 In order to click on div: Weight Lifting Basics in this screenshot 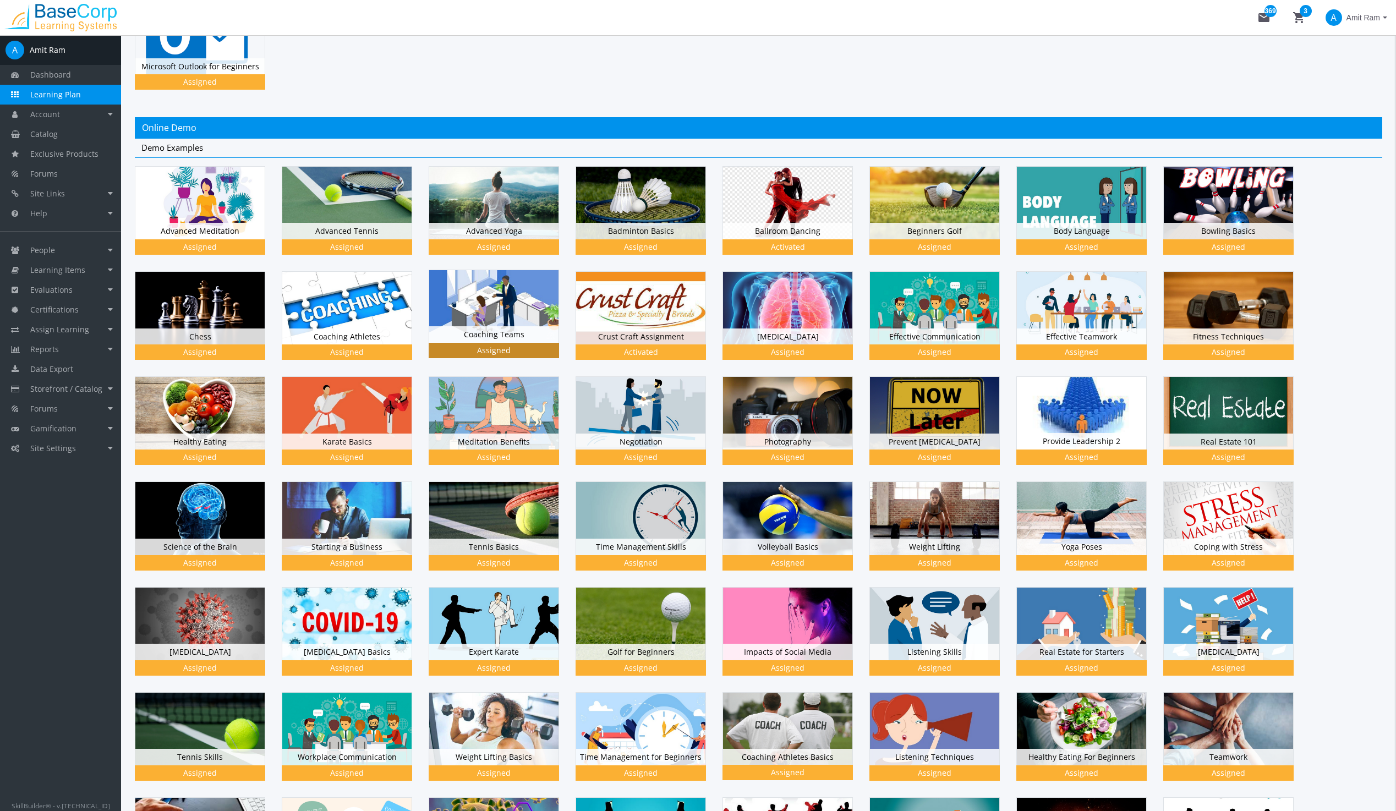, I will do `click(502, 744)`.